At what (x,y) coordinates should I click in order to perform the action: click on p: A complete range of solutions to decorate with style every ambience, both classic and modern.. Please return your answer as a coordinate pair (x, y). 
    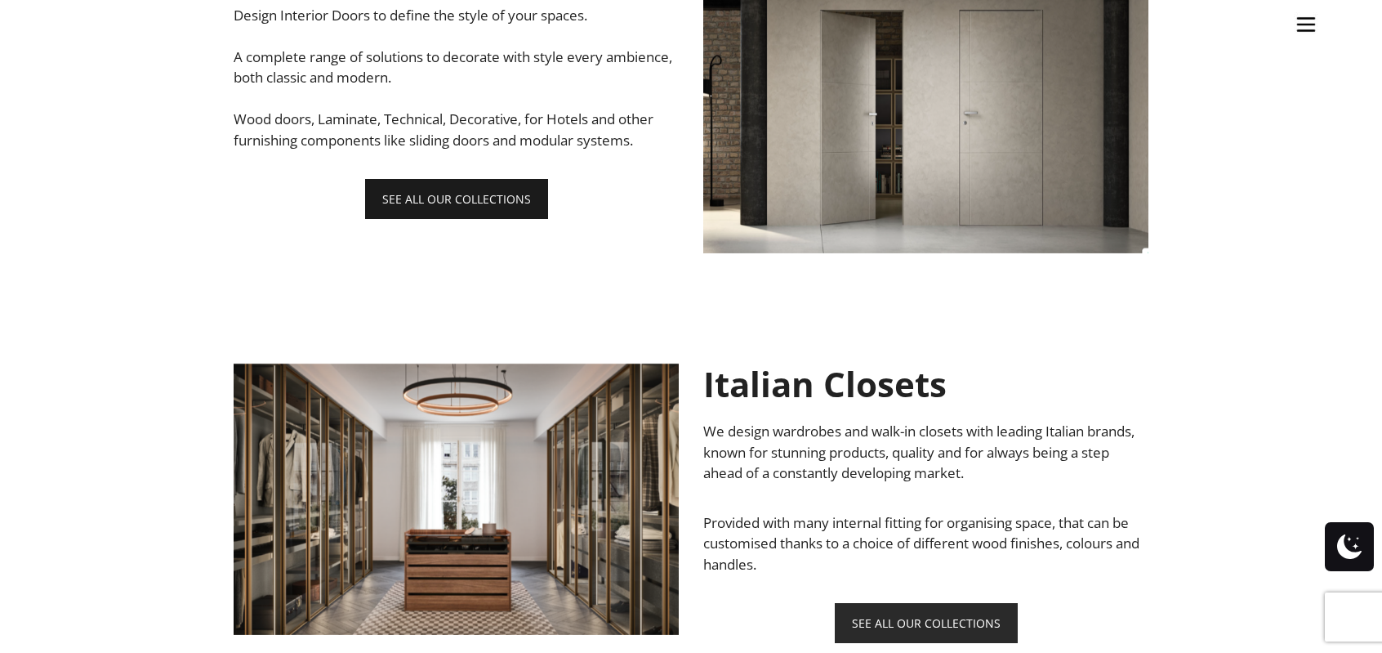
    Looking at the image, I should click on (456, 67).